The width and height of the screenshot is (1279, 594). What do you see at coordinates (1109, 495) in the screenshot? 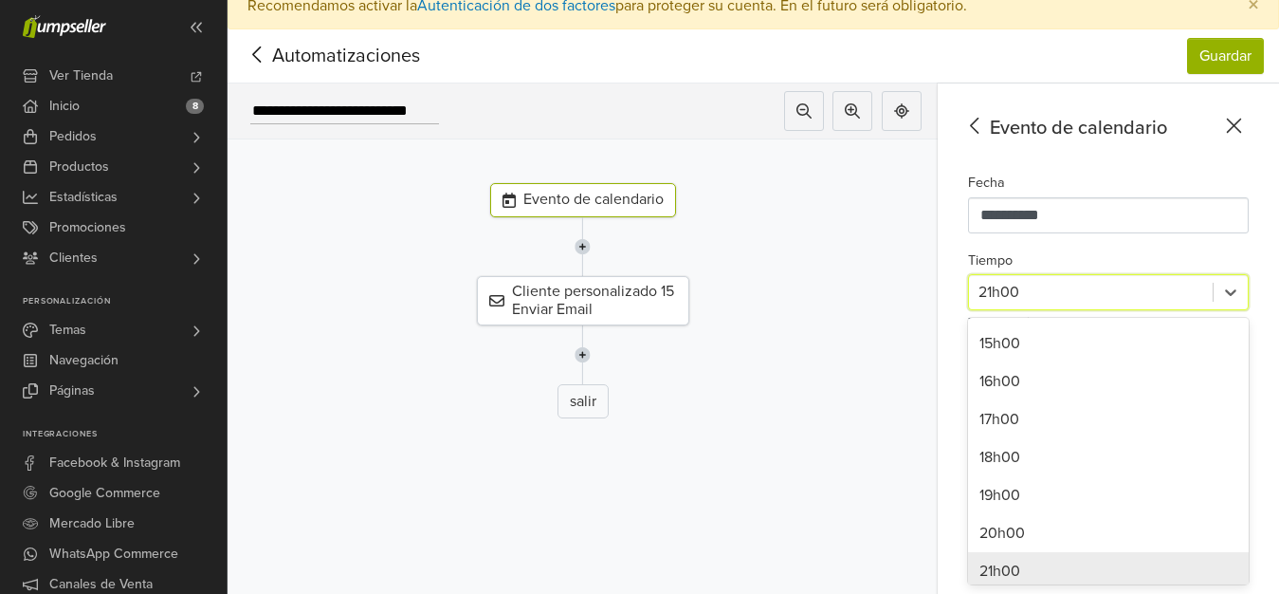
I see `div: 19h00` at bounding box center [1109, 495].